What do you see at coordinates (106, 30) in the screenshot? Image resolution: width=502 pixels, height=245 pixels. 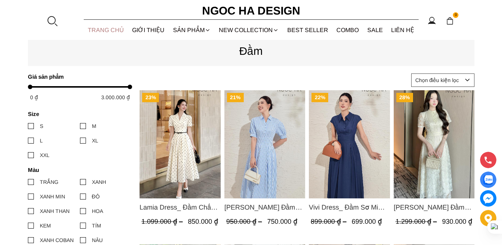 I see `a: TRANG CHỦ` at bounding box center [106, 30].